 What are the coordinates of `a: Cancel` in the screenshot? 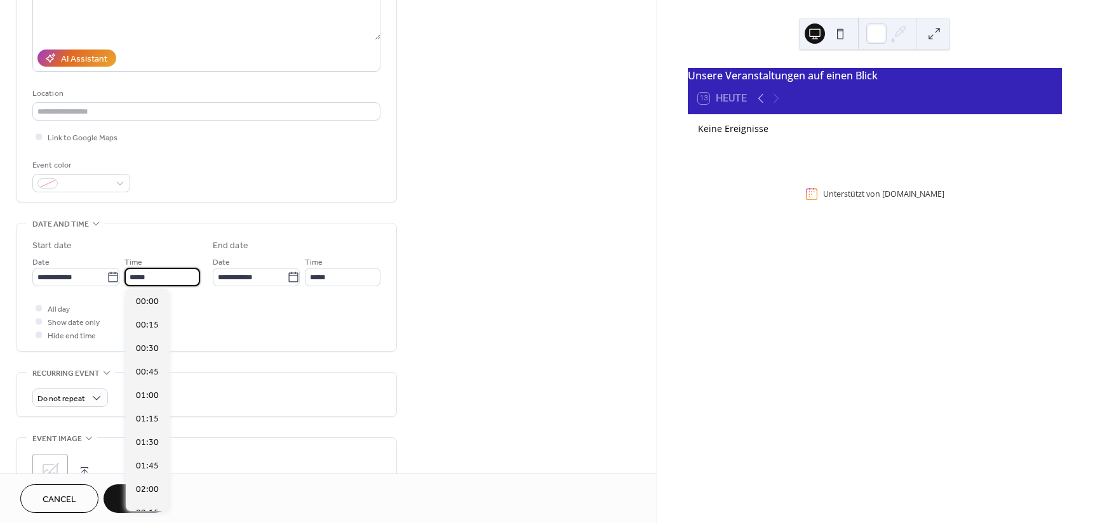 It's located at (59, 499).